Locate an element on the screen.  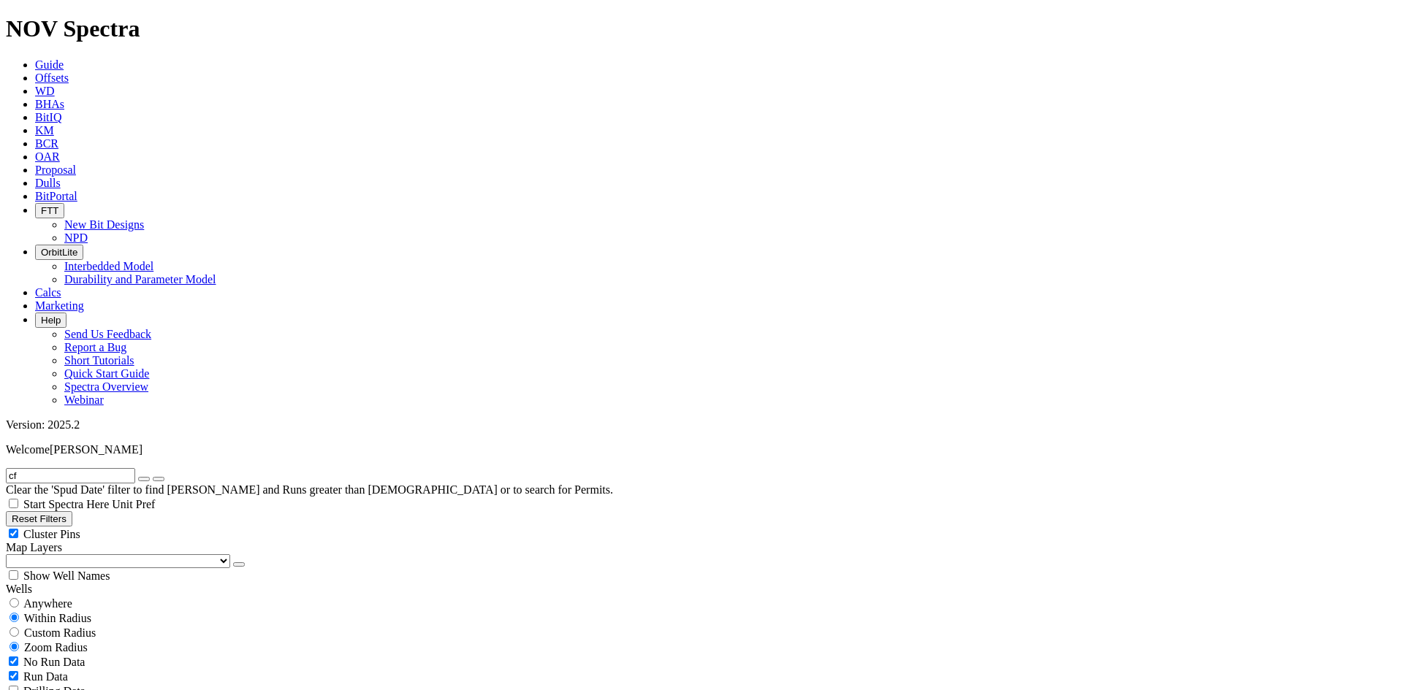
h1: NOV Spectra is located at coordinates (701, 28).